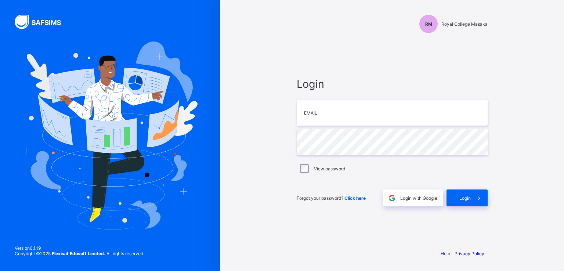 Image resolution: width=564 pixels, height=271 pixels. What do you see at coordinates (429, 24) in the screenshot?
I see `span: RM` at bounding box center [429, 24].